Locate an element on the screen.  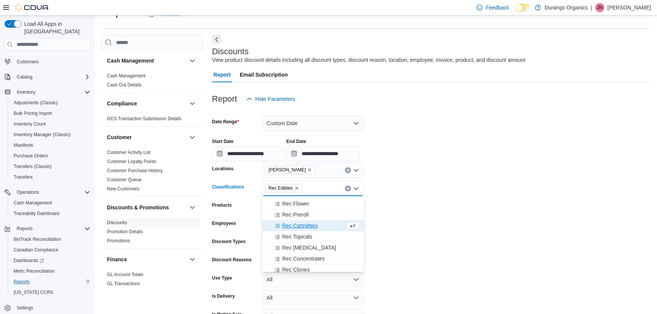
button: Canadian Compliance is located at coordinates (50, 250).